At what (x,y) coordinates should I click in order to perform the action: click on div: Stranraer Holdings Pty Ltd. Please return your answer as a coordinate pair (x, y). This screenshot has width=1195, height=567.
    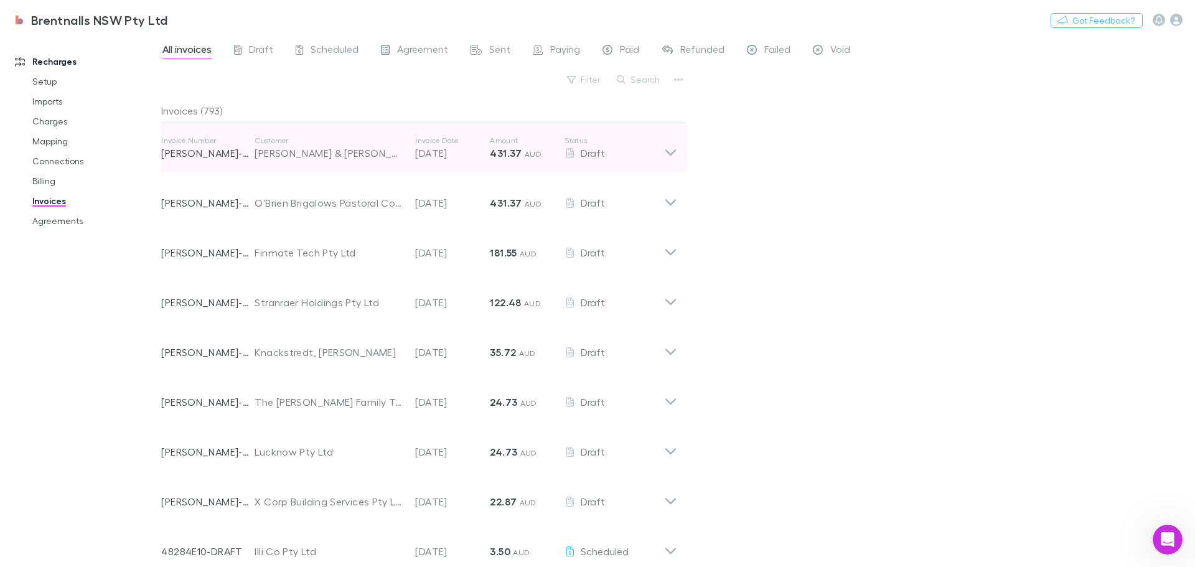
    Looking at the image, I should click on (329, 303).